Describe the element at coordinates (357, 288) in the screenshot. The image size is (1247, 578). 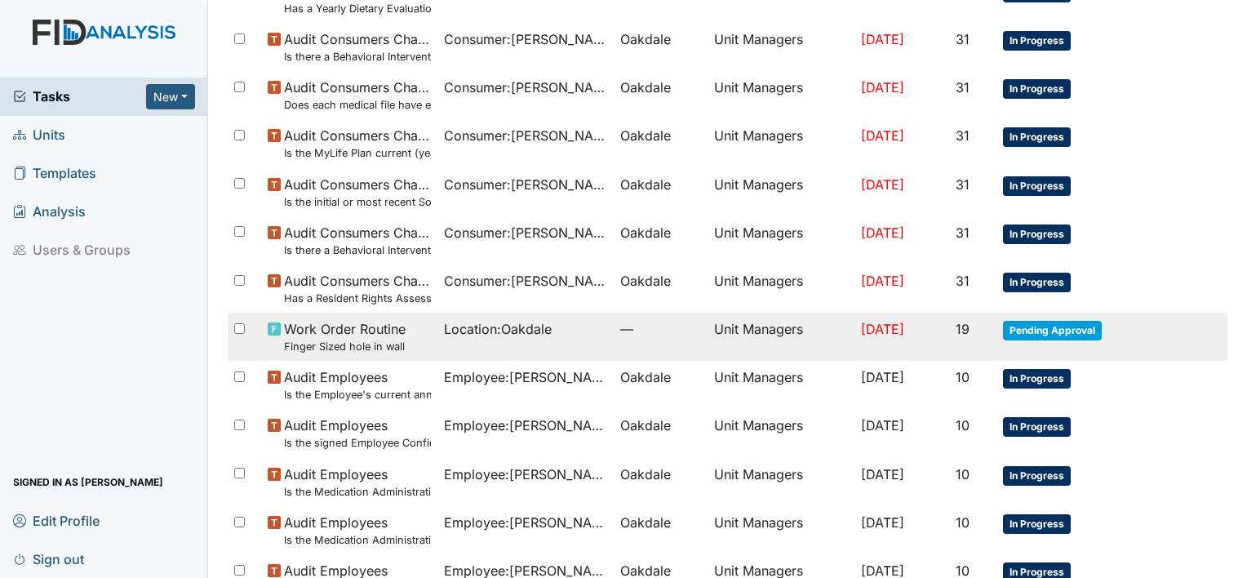
I see `span: Audit Consumers Charts Has a Resident Rights Assessment form been completed (18 years or older)?` at that location.